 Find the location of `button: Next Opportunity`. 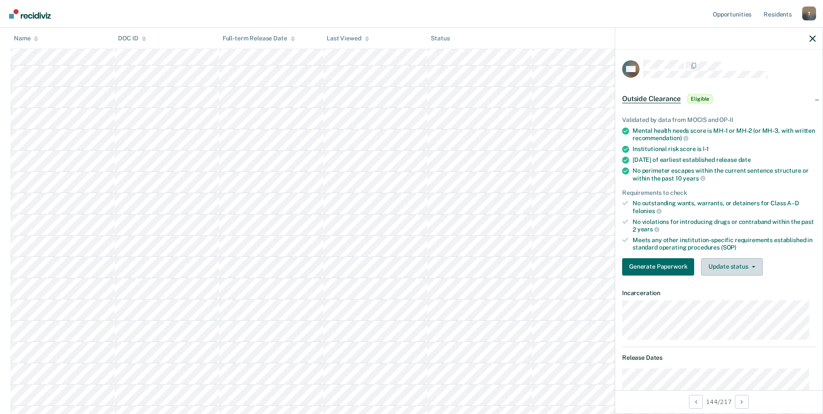

button: Next Opportunity is located at coordinates (742, 402).